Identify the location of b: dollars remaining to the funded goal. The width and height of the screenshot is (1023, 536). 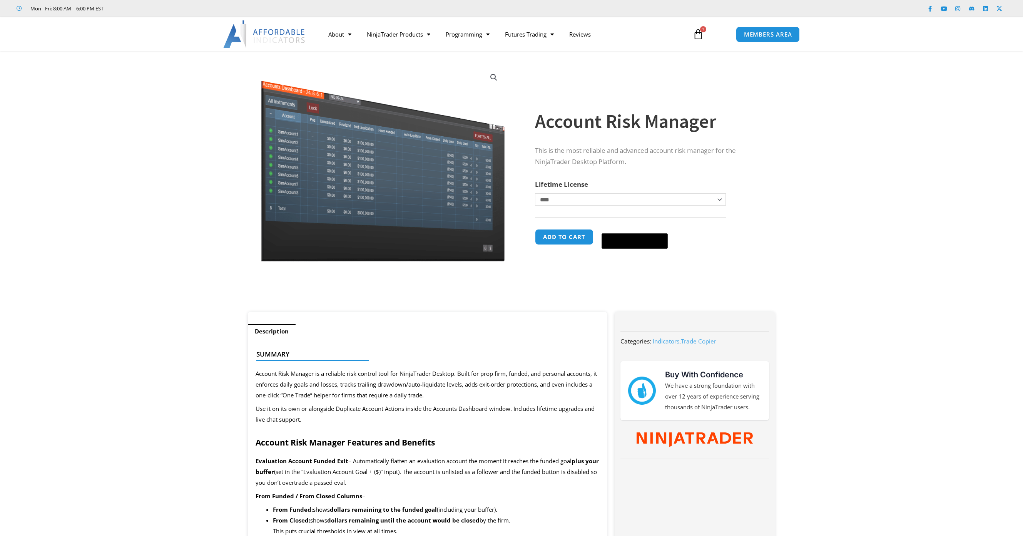
(383, 509).